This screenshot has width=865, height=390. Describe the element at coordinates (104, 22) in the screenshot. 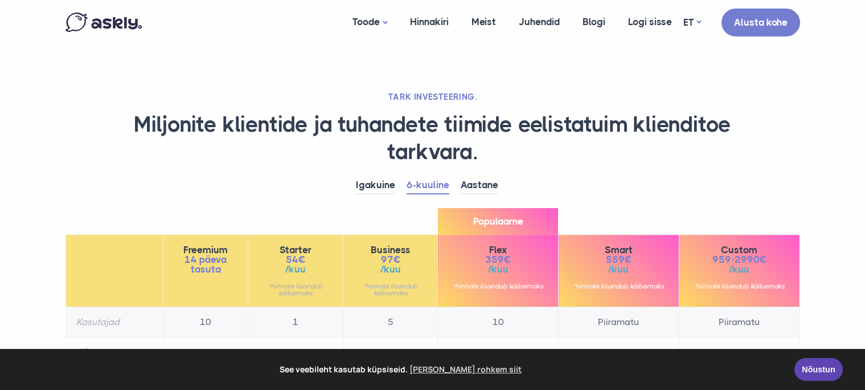

I see `img: Askly` at that location.